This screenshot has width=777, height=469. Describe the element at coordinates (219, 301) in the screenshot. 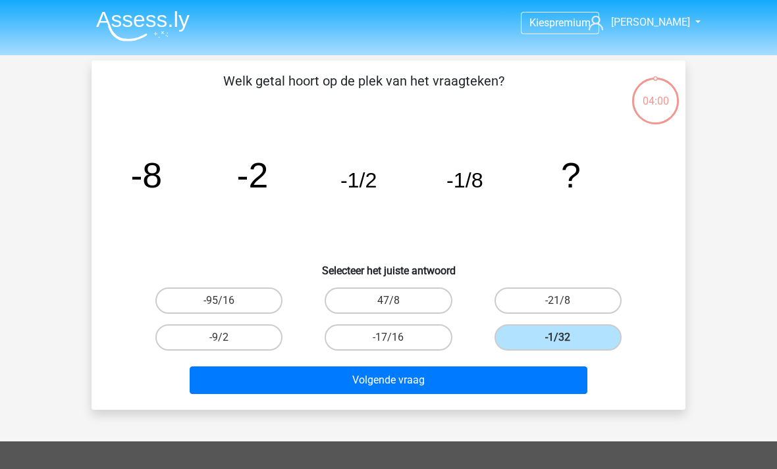

I see `label: -95/16` at that location.